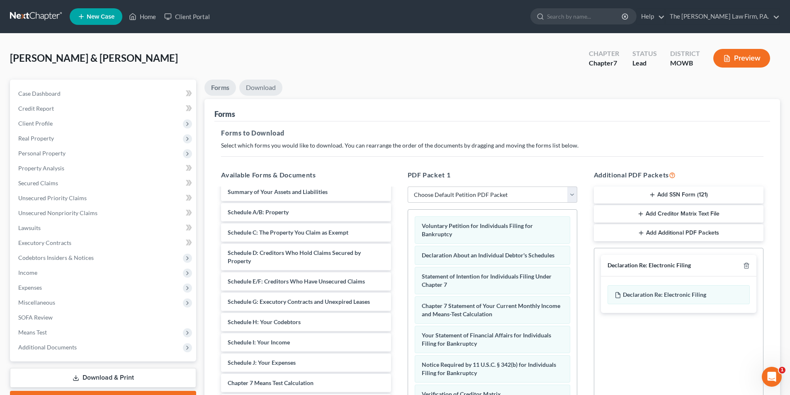 Image resolution: width=790 pixels, height=395 pixels. I want to click on span: Property Analysis, so click(41, 168).